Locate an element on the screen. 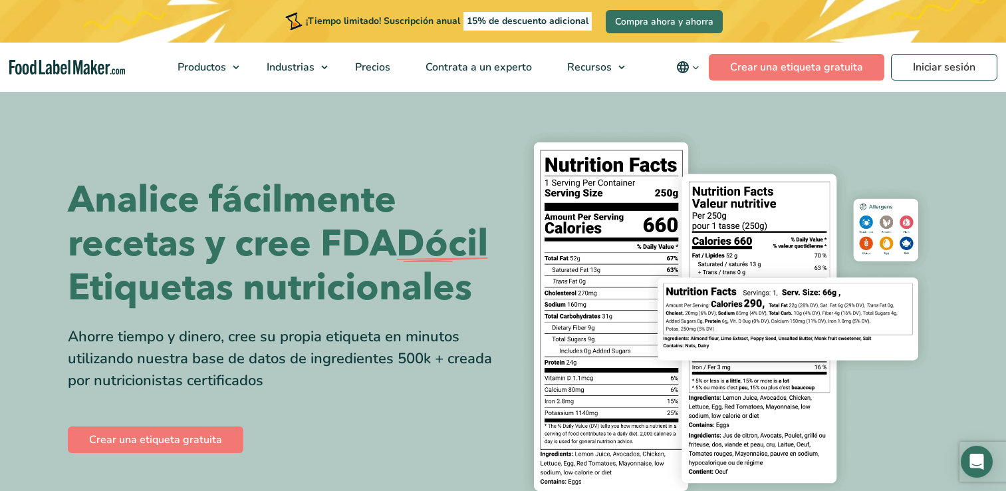 This screenshot has width=1006, height=491. a: Iniciar sesión is located at coordinates (944, 67).